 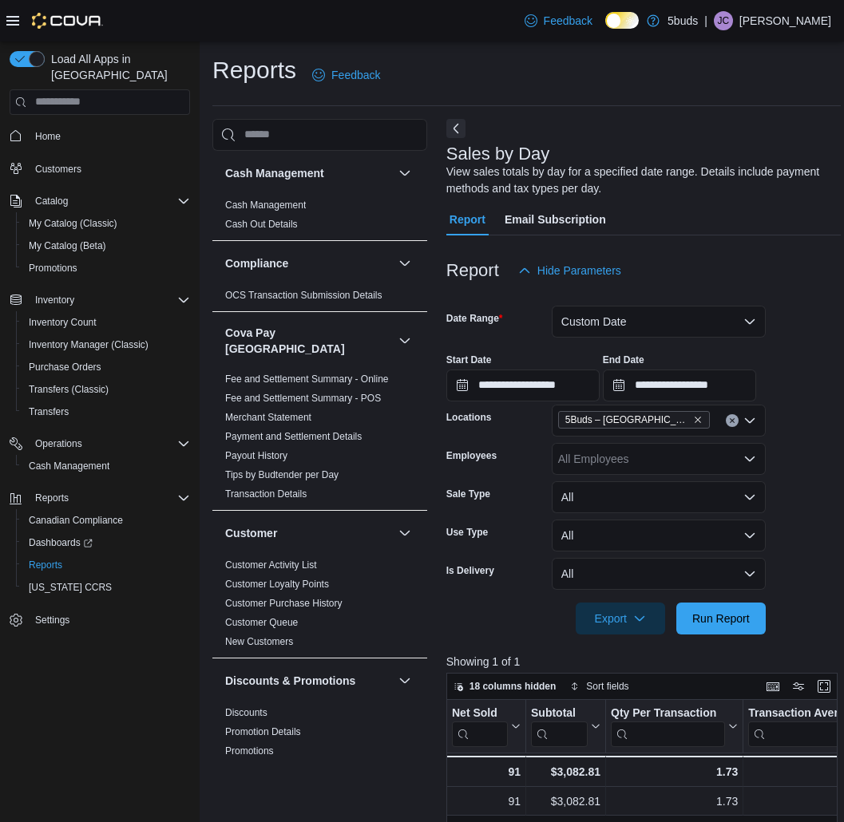 I want to click on a: Reports, so click(x=46, y=565).